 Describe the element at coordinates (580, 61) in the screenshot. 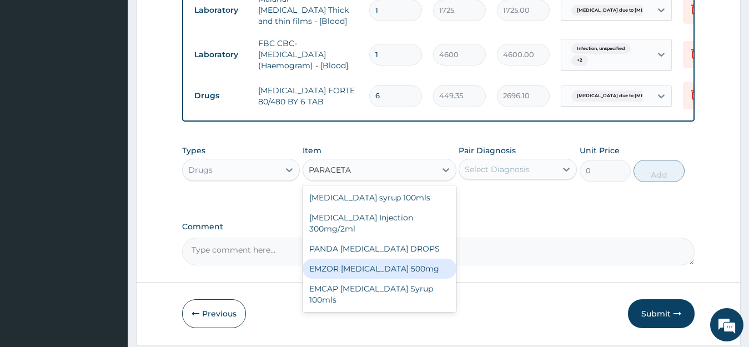

I see `span: + 2` at that location.